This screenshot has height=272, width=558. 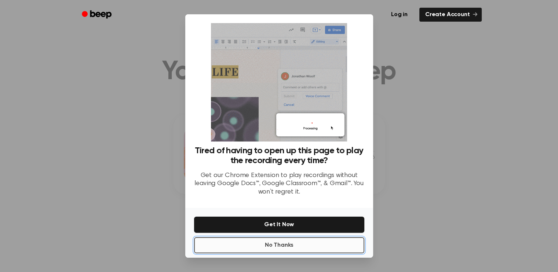 What do you see at coordinates (399, 15) in the screenshot?
I see `a: Log in` at bounding box center [399, 15].